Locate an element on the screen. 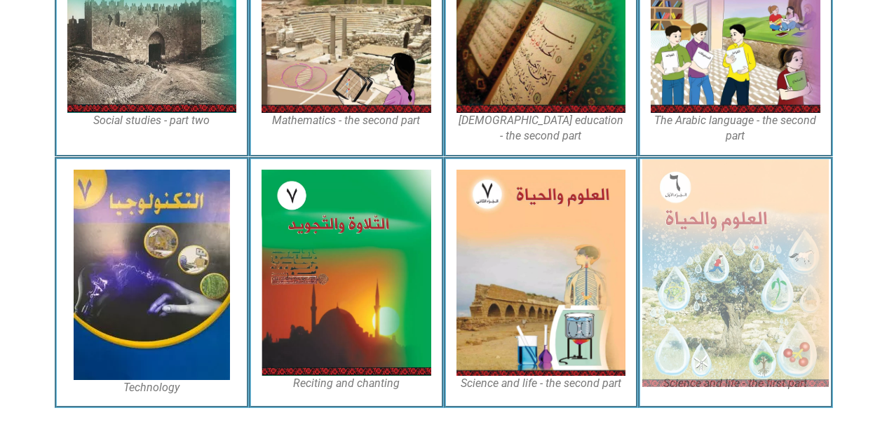 The height and width of the screenshot is (448, 887). font: Mathematics - the second part is located at coordinates (346, 120).